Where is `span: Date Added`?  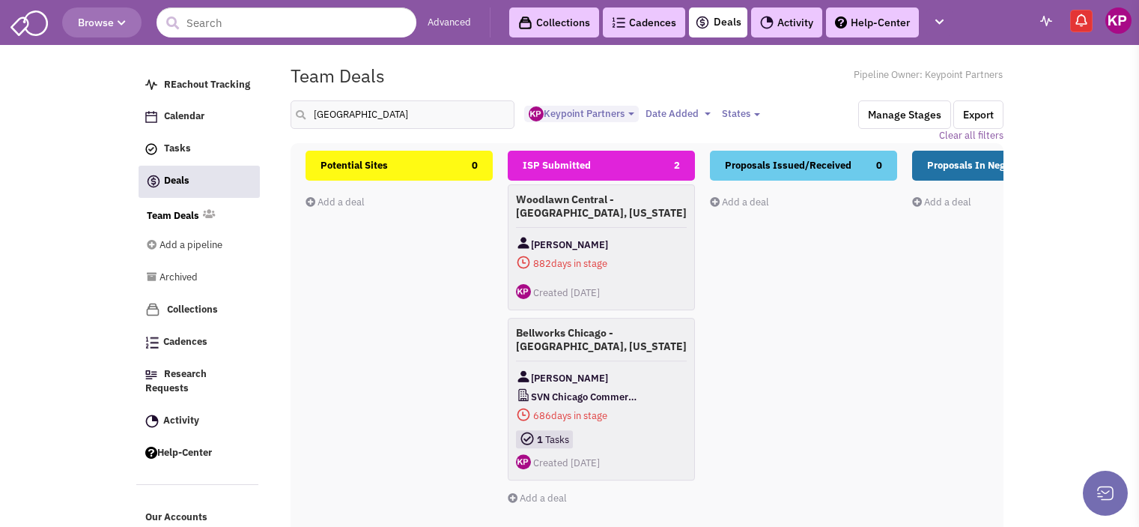 span: Date Added is located at coordinates (672, 113).